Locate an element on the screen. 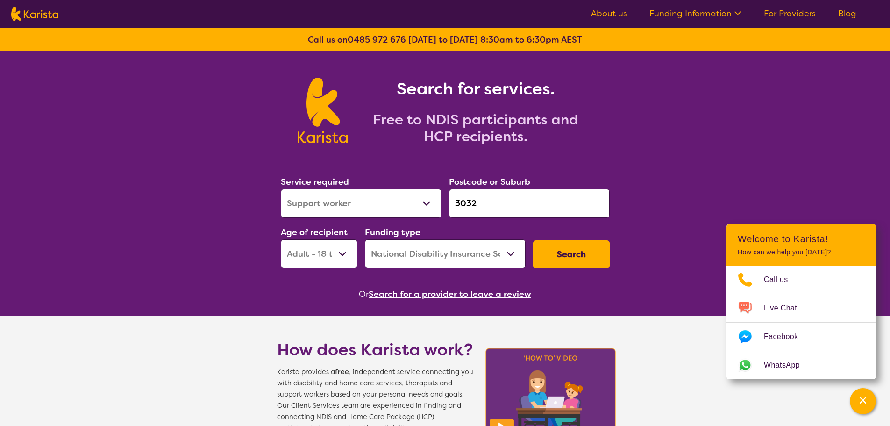 The width and height of the screenshot is (890, 426). a: Funding Information is located at coordinates (695, 14).